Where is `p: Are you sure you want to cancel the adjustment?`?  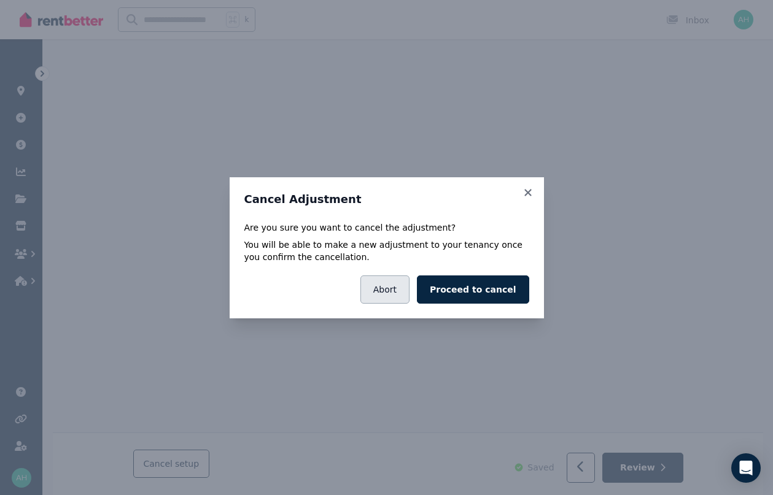
p: Are you sure you want to cancel the adjustment? is located at coordinates (387, 228).